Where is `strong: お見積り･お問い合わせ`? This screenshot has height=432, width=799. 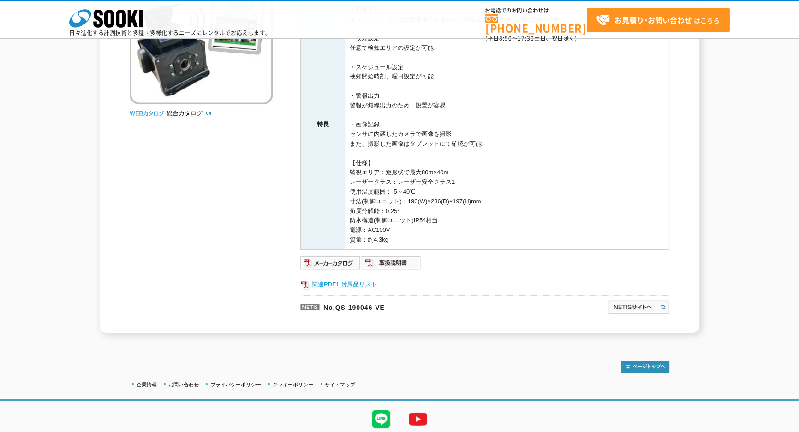 strong: お見積り･お問い合わせ is located at coordinates (653, 20).